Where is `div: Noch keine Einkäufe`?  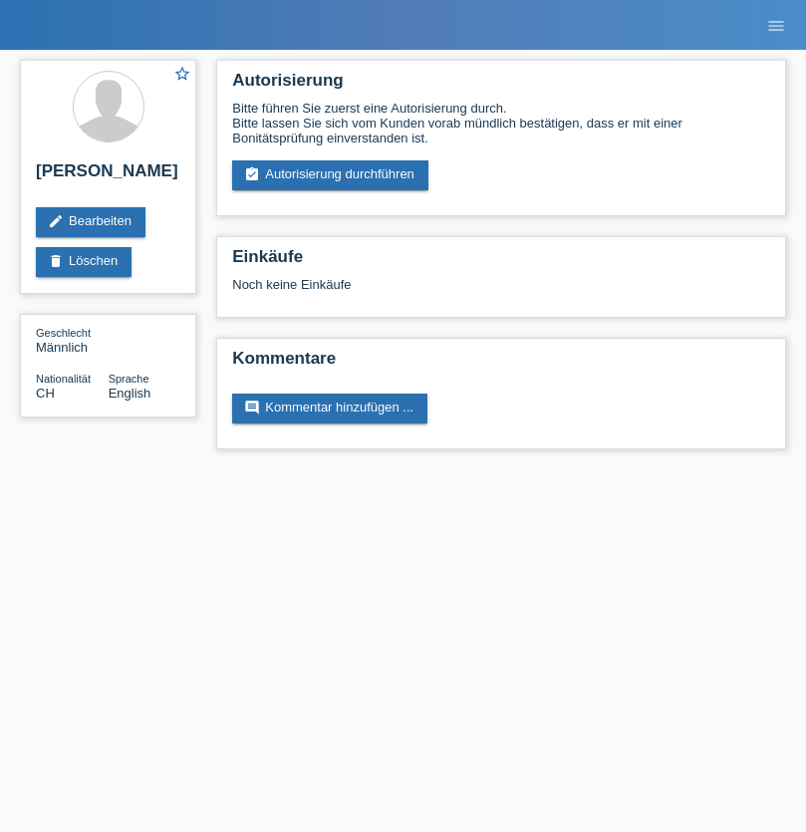
div: Noch keine Einkäufe is located at coordinates (501, 292).